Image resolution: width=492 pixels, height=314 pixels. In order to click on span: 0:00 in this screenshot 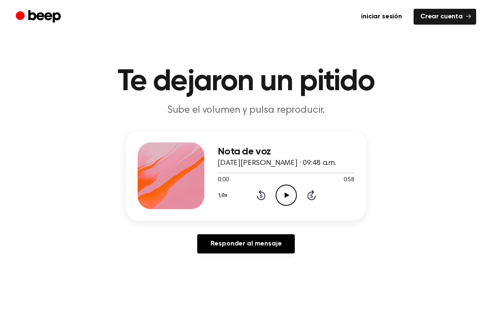, I will do `click(223, 180)`.